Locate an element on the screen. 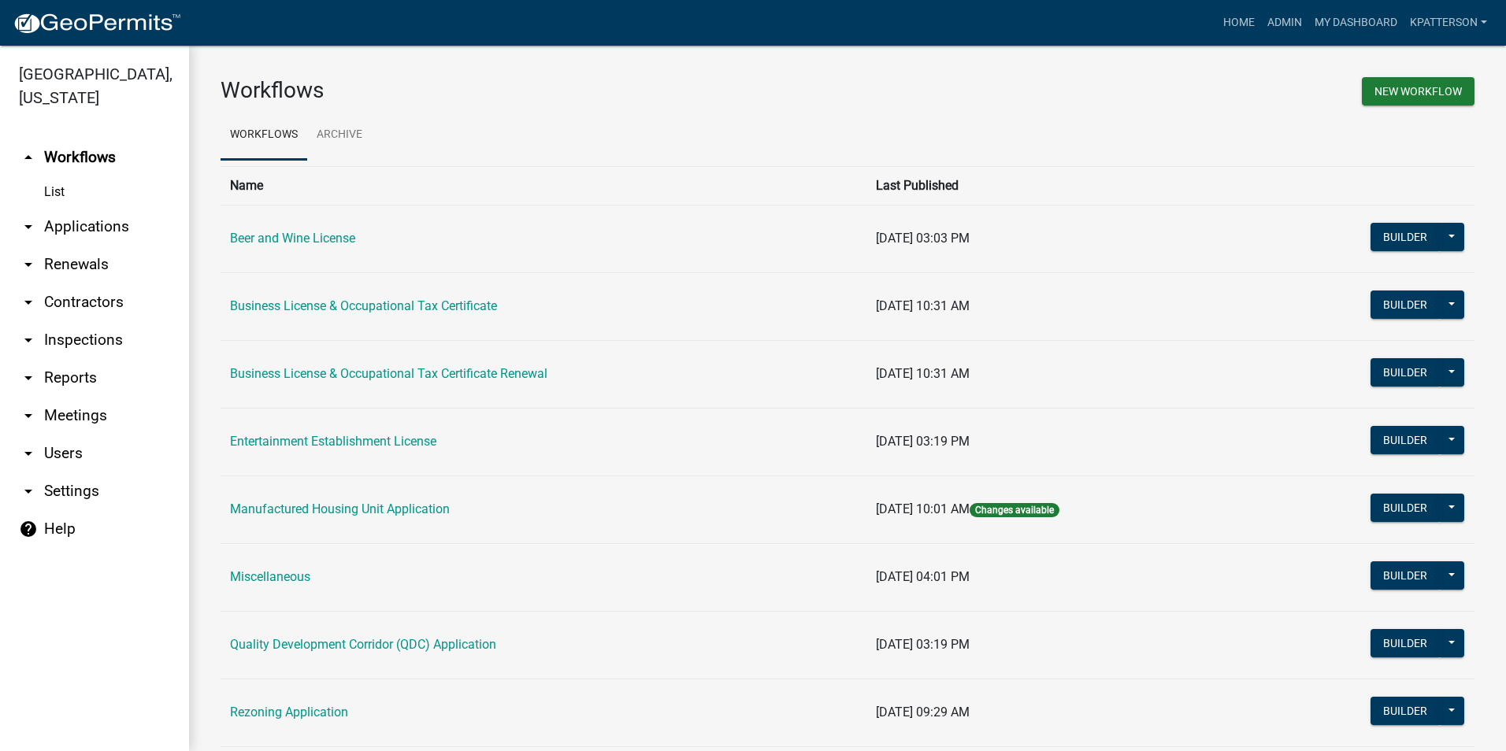  a: Admin is located at coordinates (1285, 23).